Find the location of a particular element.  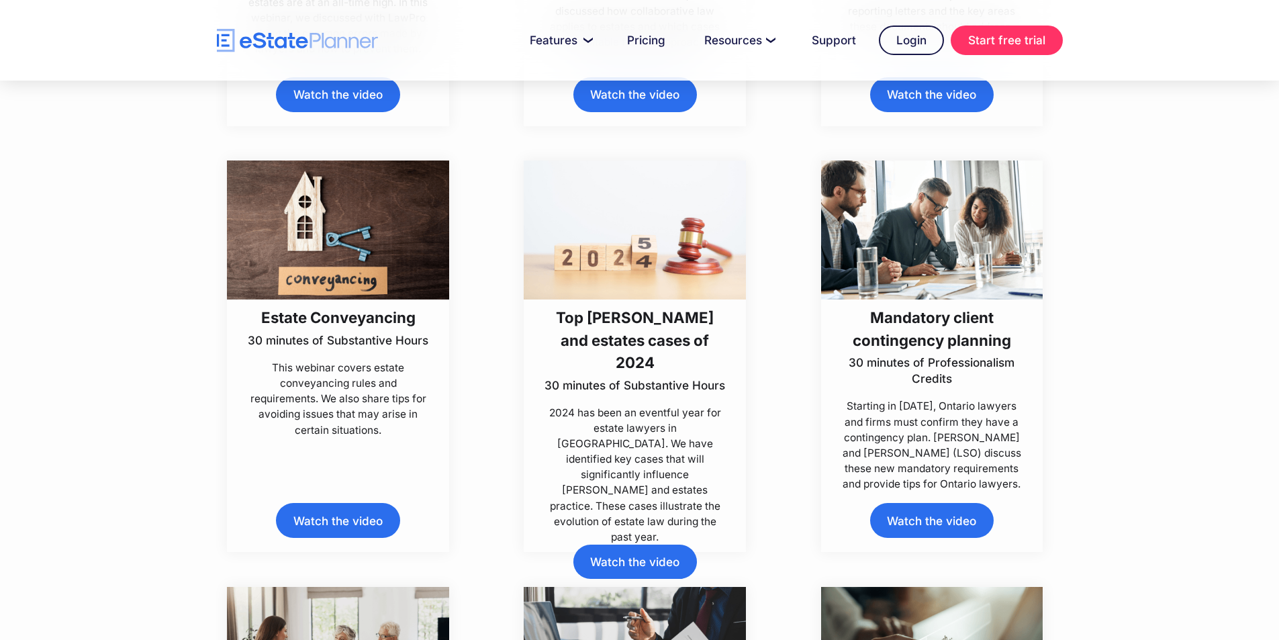

a: Resources is located at coordinates (738, 40).